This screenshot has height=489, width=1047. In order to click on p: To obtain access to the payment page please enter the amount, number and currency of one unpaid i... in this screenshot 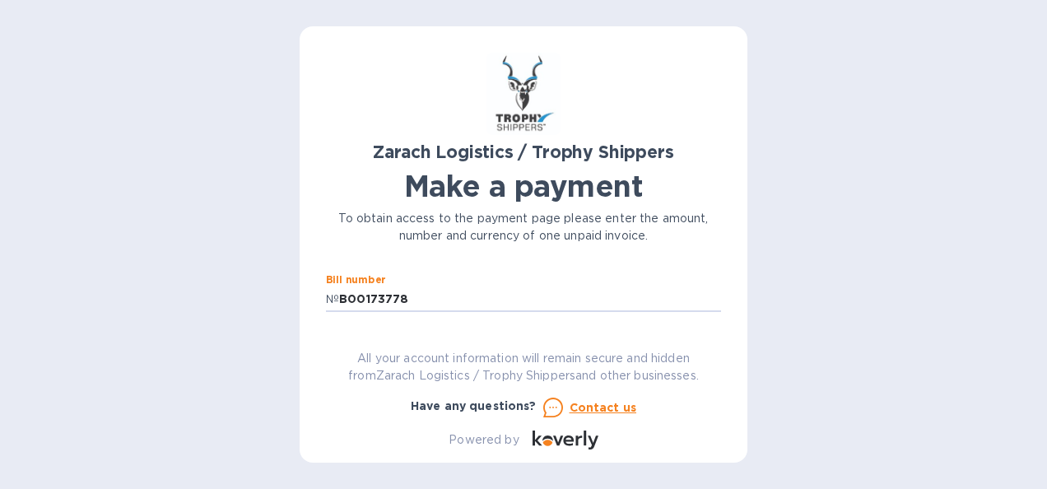, I will do `click(523, 227)`.